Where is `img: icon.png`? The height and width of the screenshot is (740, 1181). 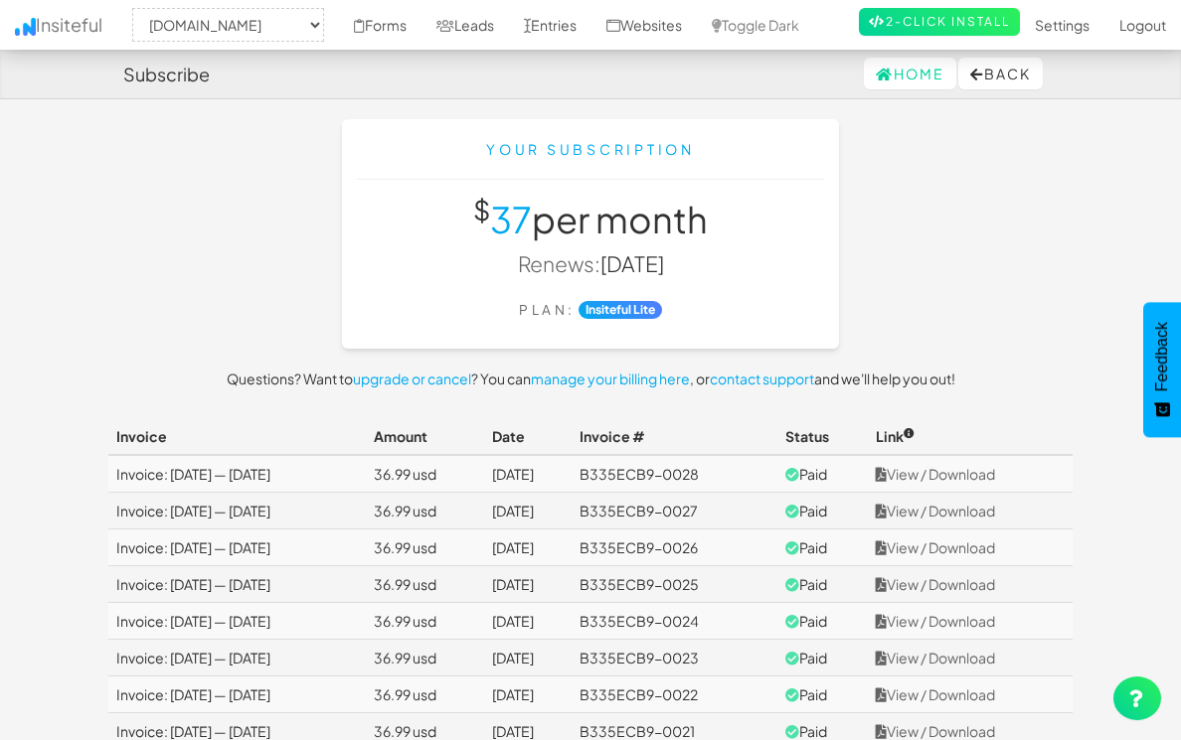 img: icon.png is located at coordinates (25, 27).